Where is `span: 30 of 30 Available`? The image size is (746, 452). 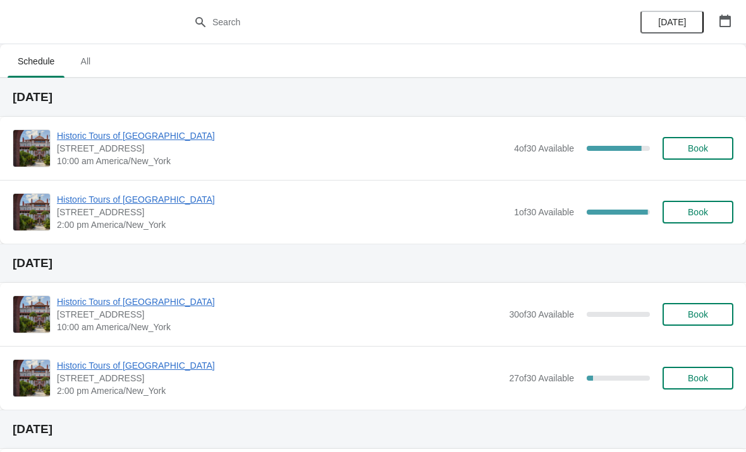
span: 30 of 30 Available is located at coordinates (541, 315).